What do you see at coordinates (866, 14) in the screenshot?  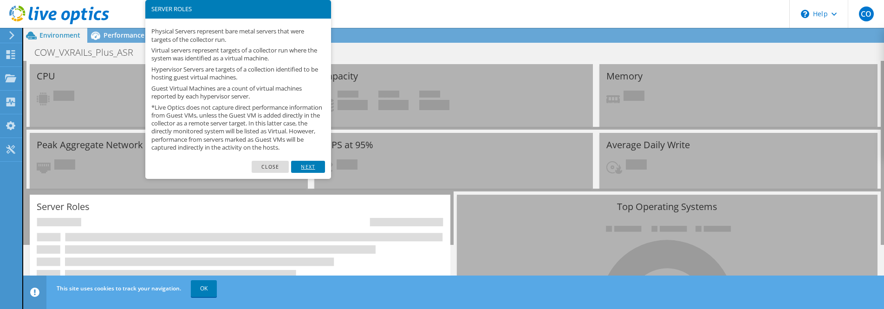 I see `span: CO` at bounding box center [866, 14].